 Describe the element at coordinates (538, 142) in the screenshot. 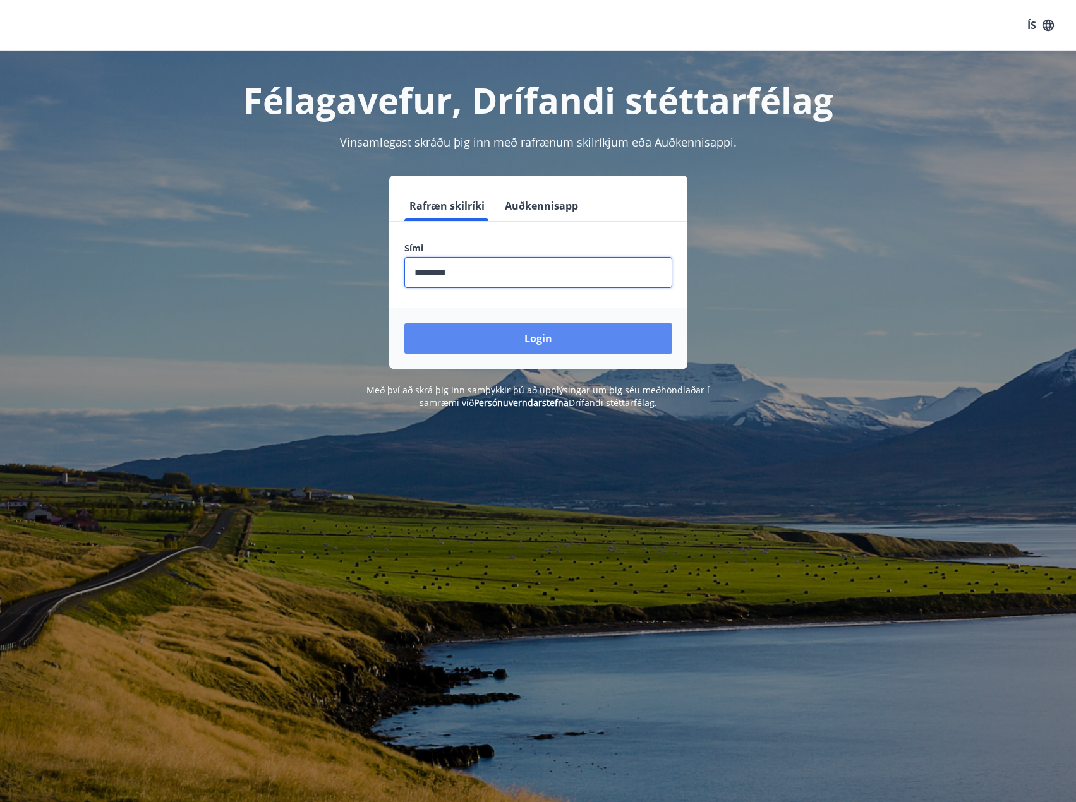

I see `span: Vinsamlegast skráðu þig inn með rafrænum skilríkjum eða Auðkennisappi.` at that location.